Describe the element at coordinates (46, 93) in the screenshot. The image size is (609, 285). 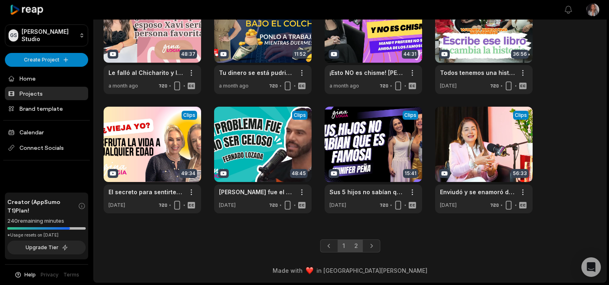
I see `a: Projects` at that location.